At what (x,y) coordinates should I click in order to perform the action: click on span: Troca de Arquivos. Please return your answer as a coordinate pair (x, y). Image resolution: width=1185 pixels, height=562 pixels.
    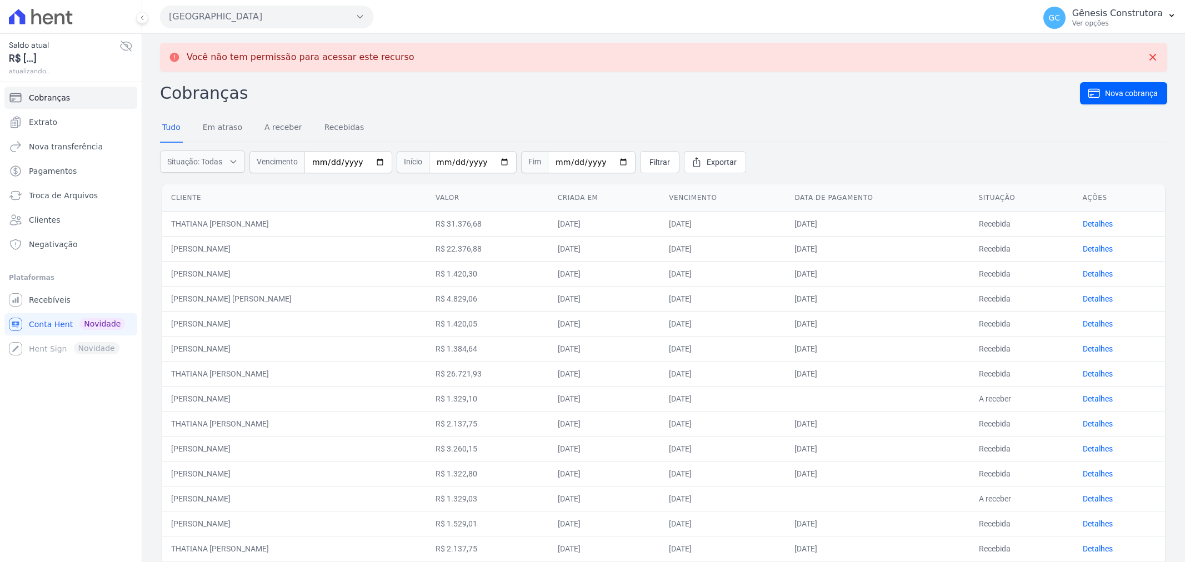
    Looking at the image, I should click on (63, 196).